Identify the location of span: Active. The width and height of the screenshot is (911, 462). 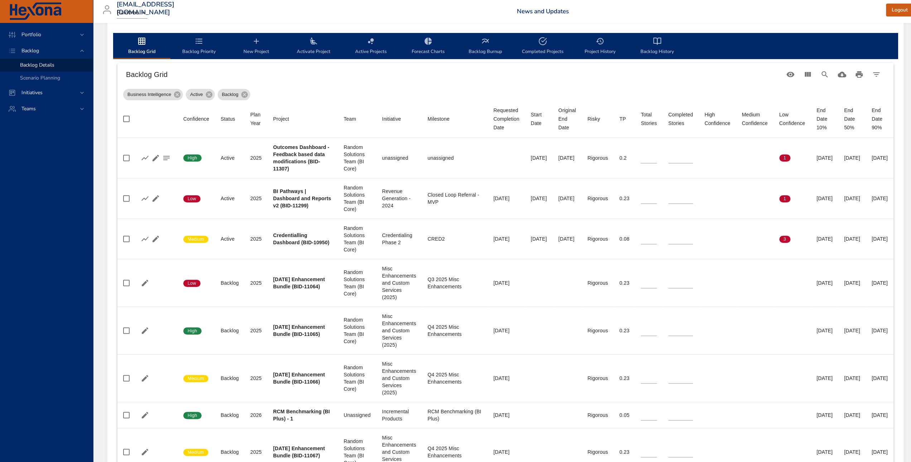
(196, 95).